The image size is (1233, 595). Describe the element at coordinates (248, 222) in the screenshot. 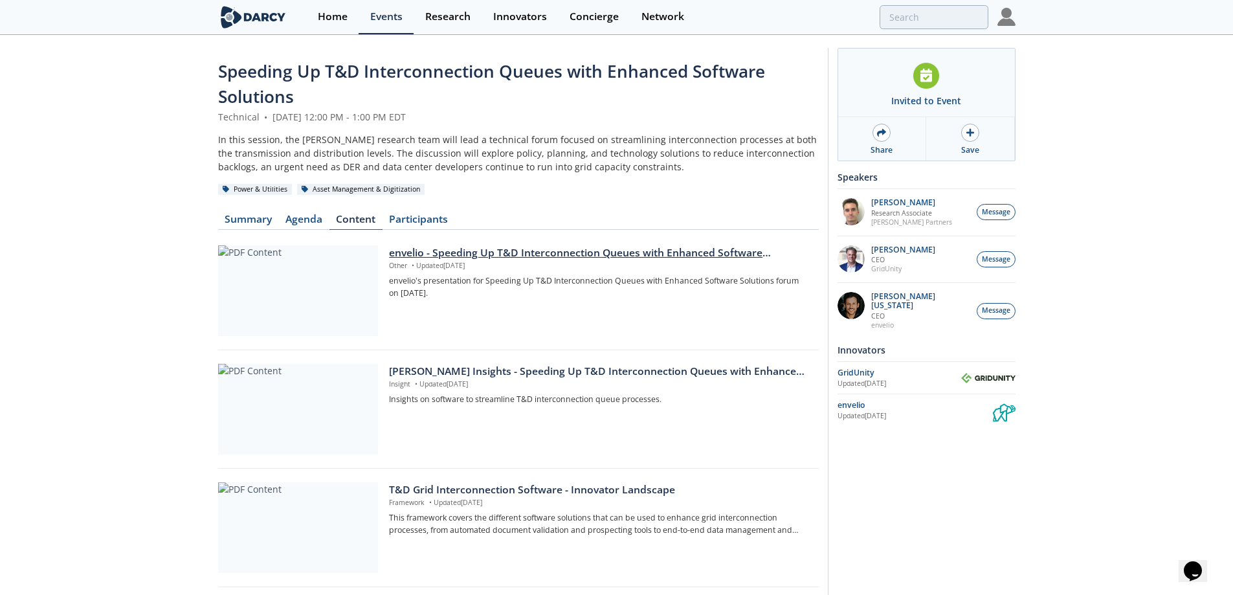

I see `a: Summary` at that location.